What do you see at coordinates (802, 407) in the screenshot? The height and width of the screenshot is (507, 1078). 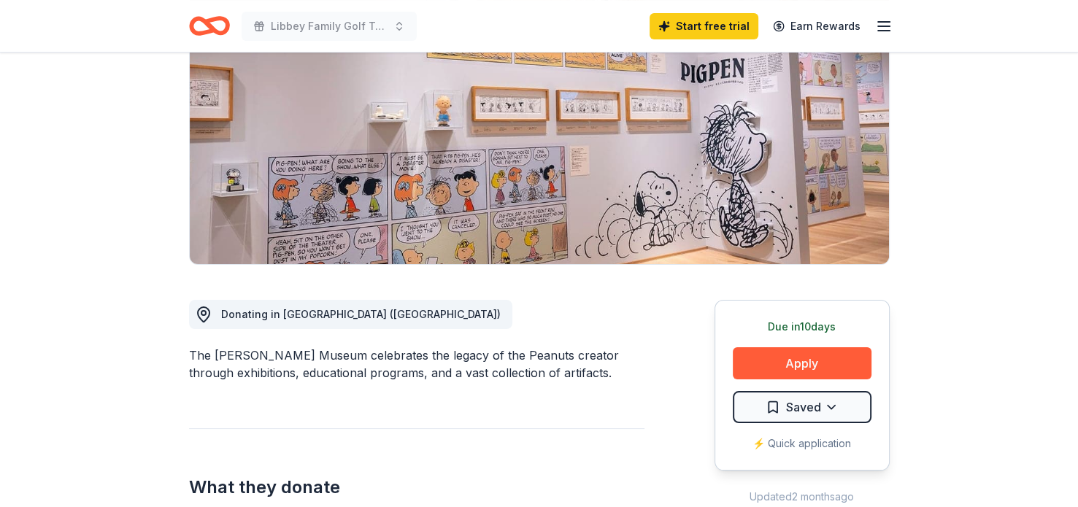 I see `button: Saved` at bounding box center [802, 407].